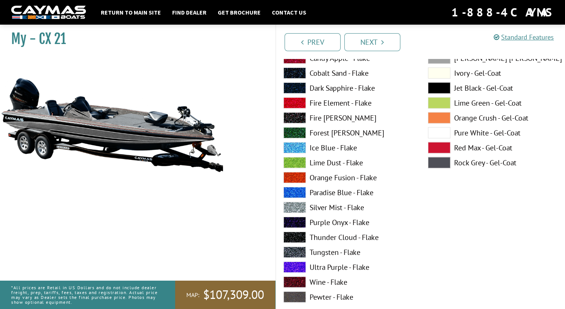 The image size is (565, 309). What do you see at coordinates (493, 148) in the screenshot?
I see `label: Red Max - Gel-Coat` at bounding box center [493, 148].